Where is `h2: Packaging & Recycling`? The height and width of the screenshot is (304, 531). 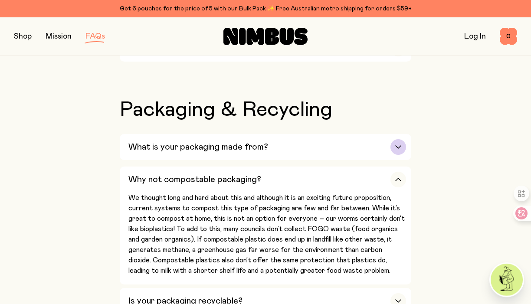
h2: Packaging & Recycling is located at coordinates (265, 110).